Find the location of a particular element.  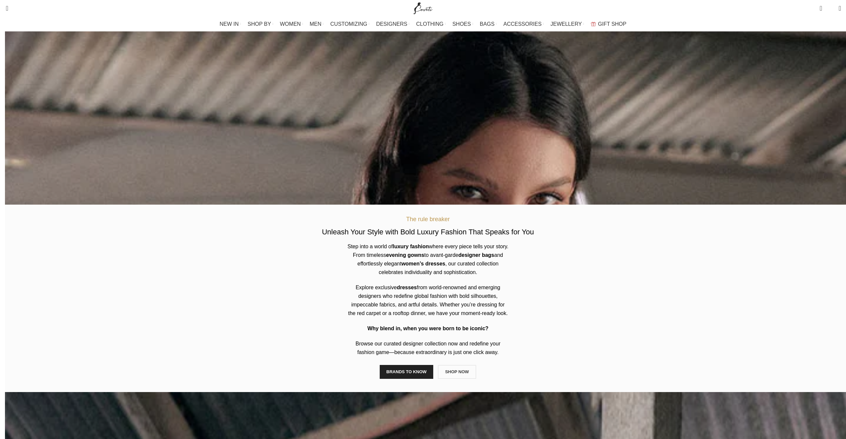

a: CUSTOMIZING is located at coordinates (350, 24).